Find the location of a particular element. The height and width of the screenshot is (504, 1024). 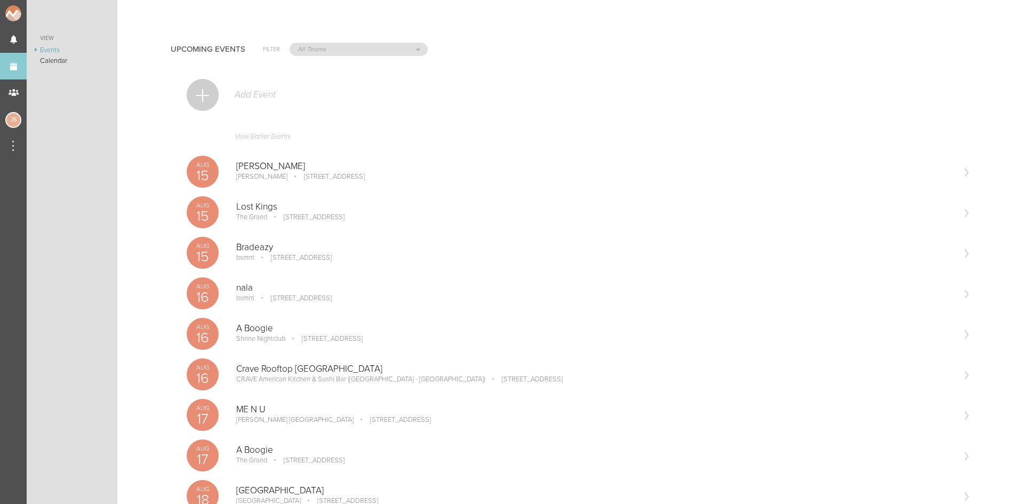

a: View is located at coordinates (72, 38).